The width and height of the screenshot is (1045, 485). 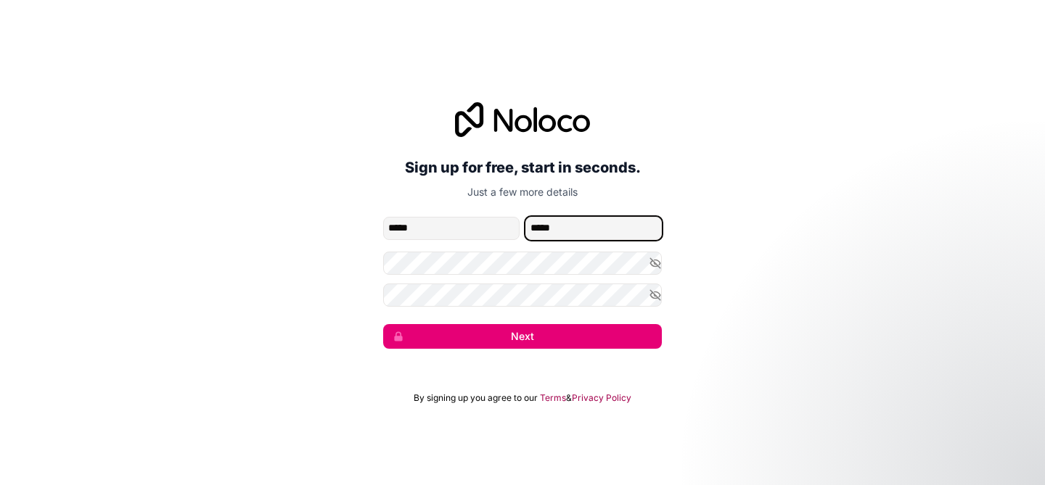 What do you see at coordinates (522, 192) in the screenshot?
I see `p: Just a few more details` at bounding box center [522, 192].